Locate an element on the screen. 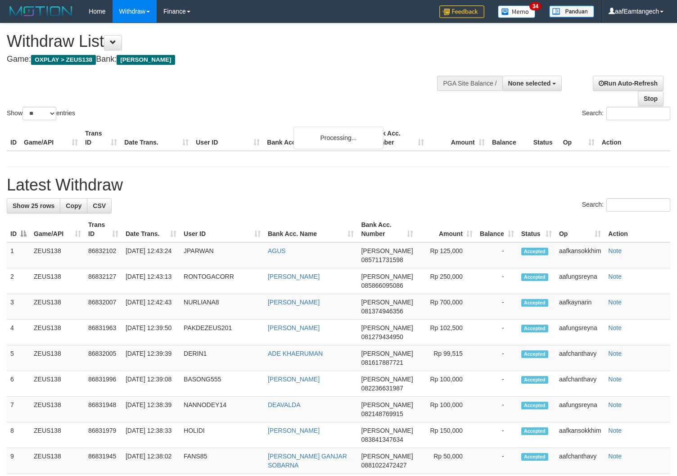  h1: Latest Withdraw is located at coordinates (338, 185).